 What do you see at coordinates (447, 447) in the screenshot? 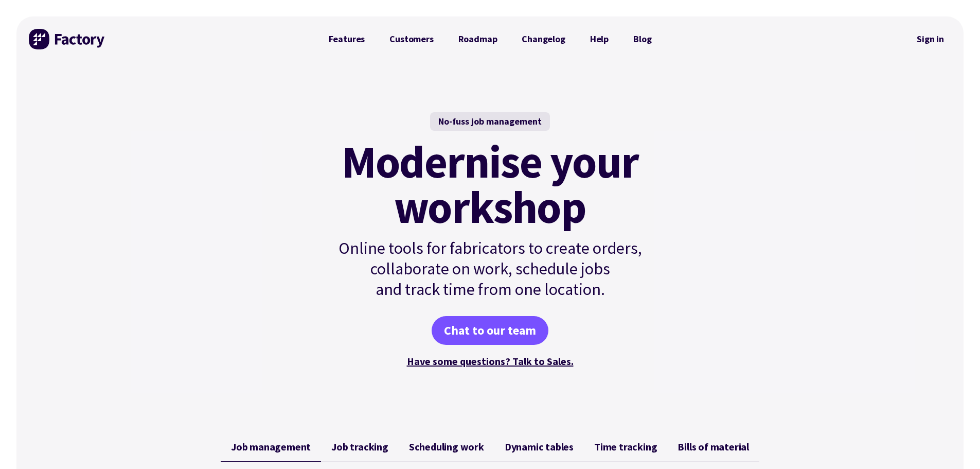
I see `span: Scheduling work` at bounding box center [447, 447].